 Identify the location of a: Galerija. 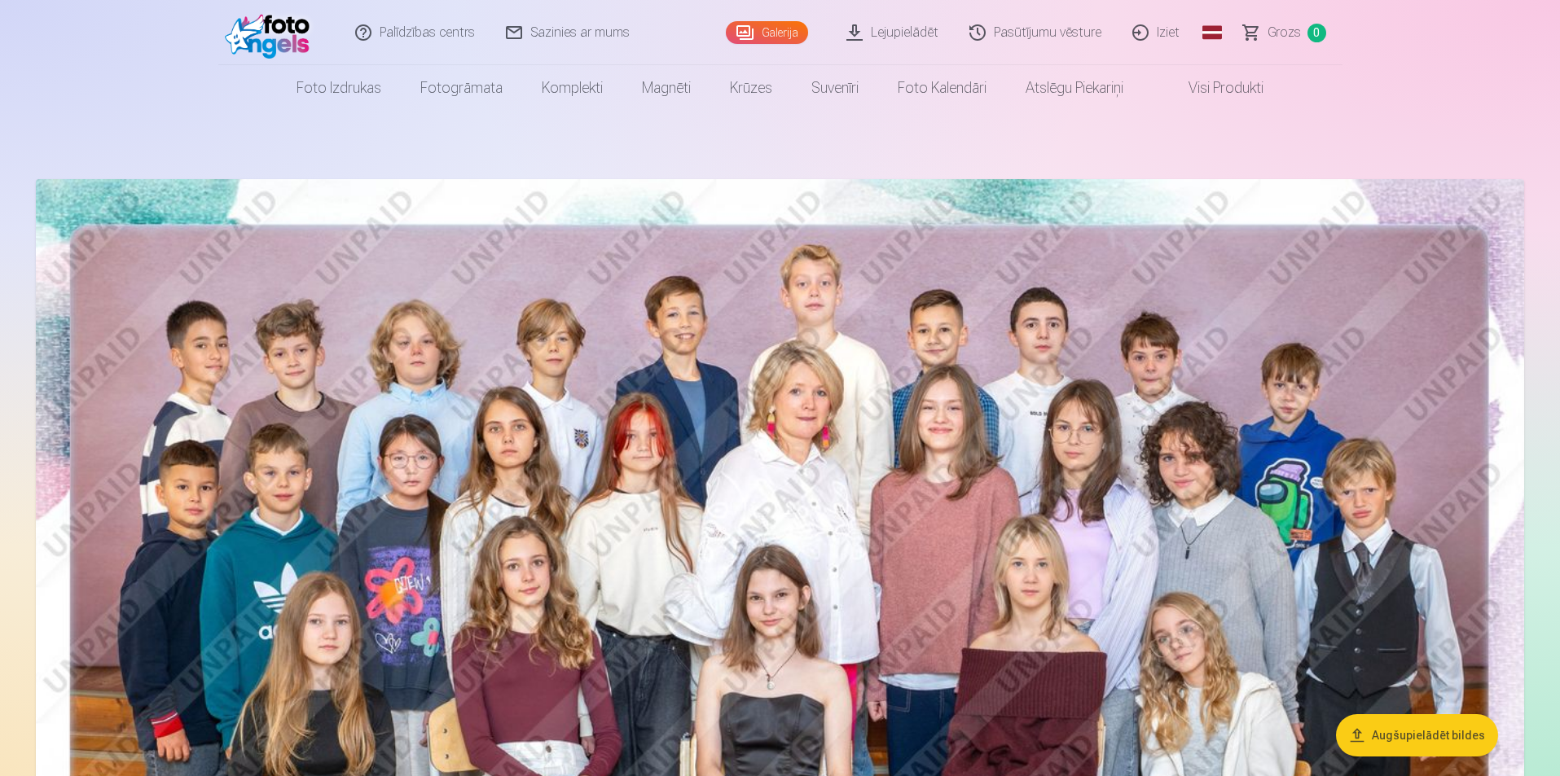
(766, 33).